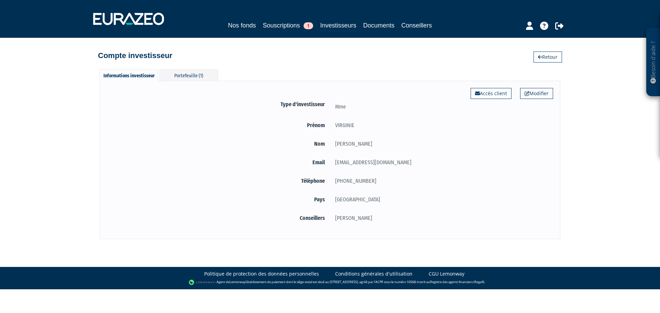  I want to click on label: Prénom, so click(218, 125).